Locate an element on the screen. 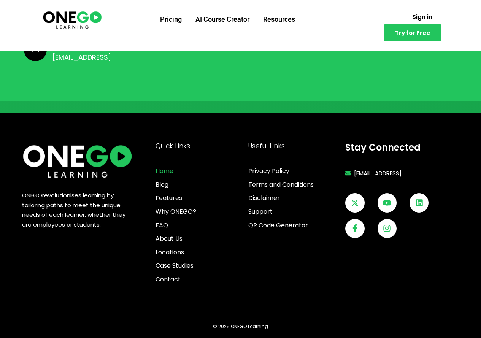 This screenshot has width=481, height=338. span: Blog is located at coordinates (162, 185).